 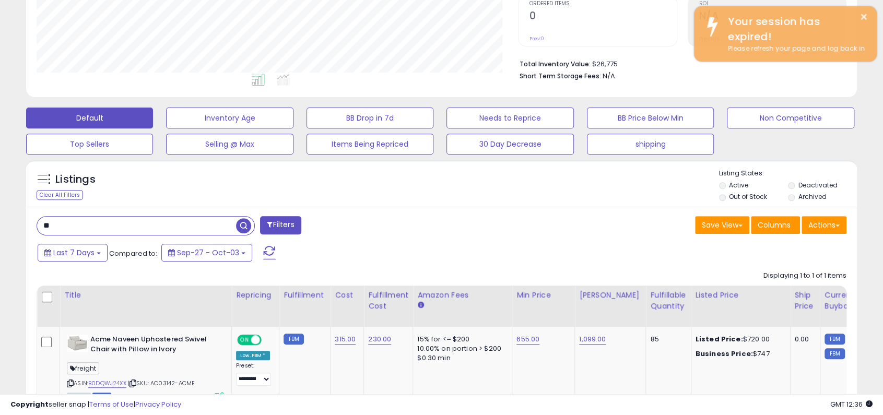 I want to click on span: freight, so click(x=83, y=368).